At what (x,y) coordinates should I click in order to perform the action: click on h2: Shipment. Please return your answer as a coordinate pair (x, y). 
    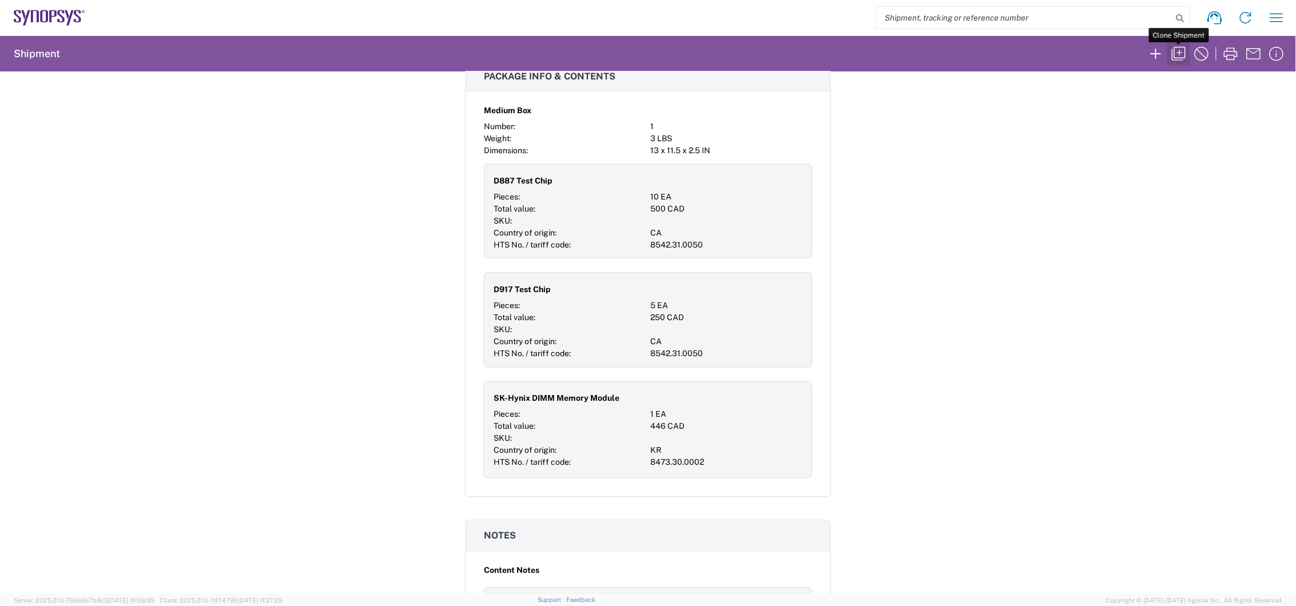
    Looking at the image, I should click on (37, 54).